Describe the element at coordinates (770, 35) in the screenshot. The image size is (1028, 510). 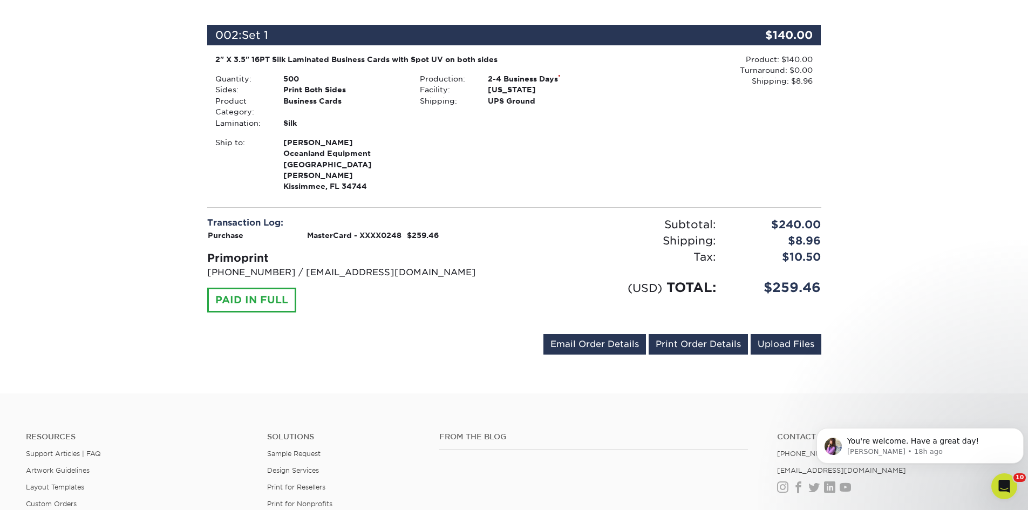
I see `div: $140.00` at that location.